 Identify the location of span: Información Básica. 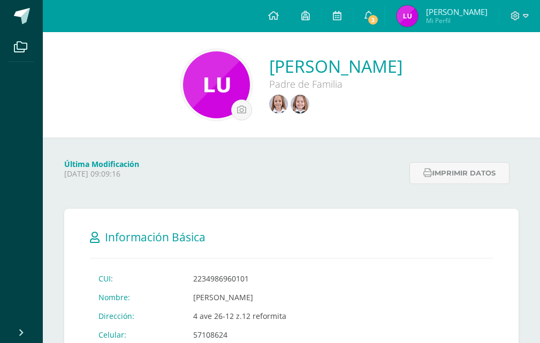
(155, 237).